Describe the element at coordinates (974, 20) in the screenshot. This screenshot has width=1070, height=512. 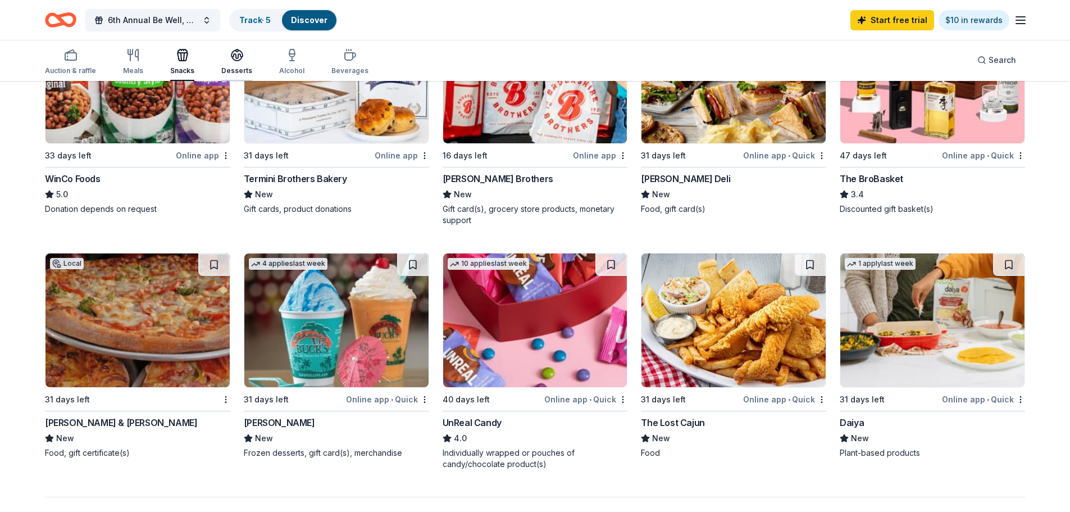
I see `a: $10 in rewards` at that location.